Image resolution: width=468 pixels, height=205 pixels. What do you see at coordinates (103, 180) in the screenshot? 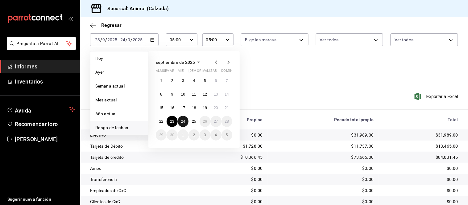
I see `font: Transferencia` at bounding box center [103, 180].